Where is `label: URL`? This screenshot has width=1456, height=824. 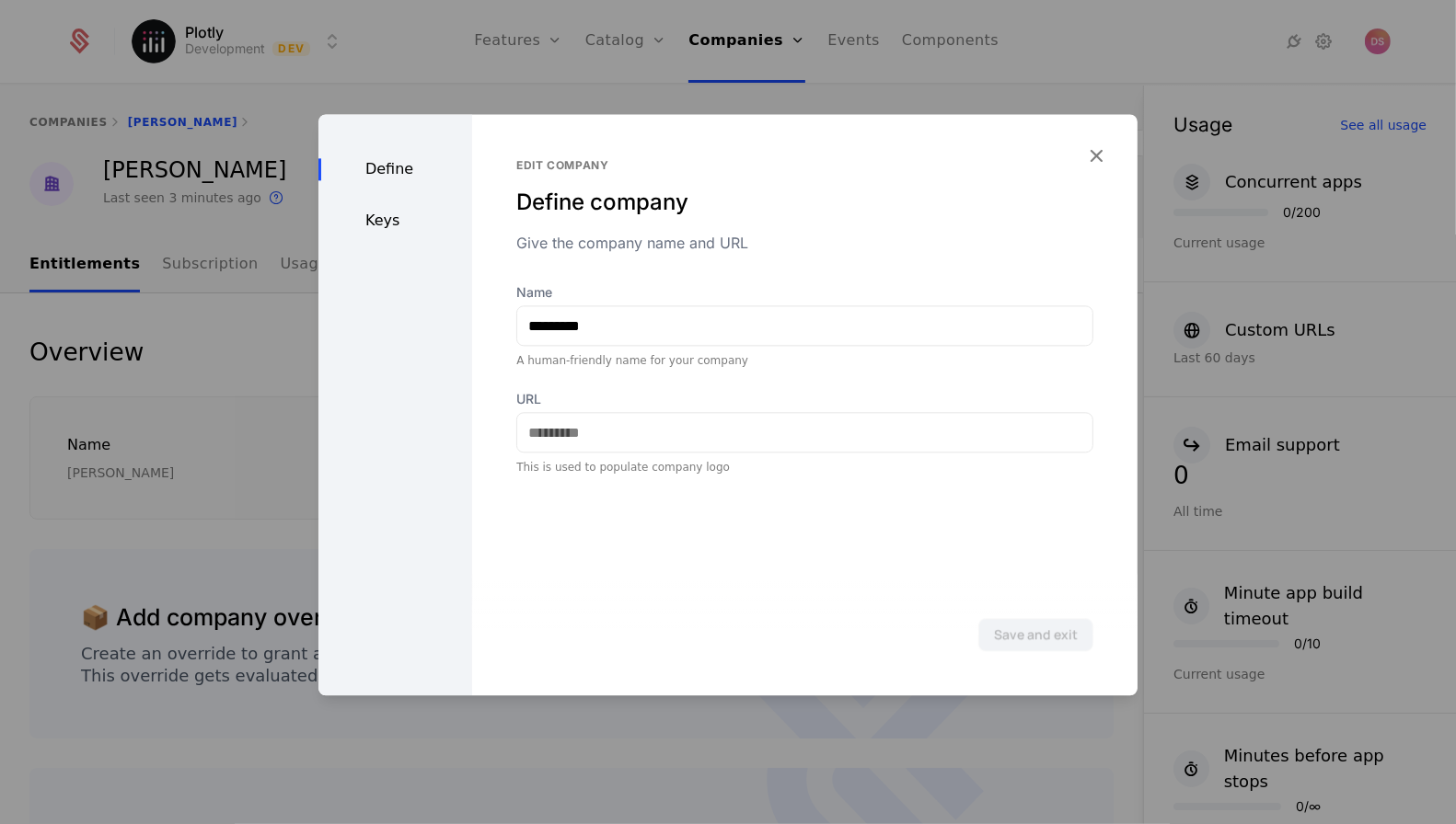
label: URL is located at coordinates (804, 399).